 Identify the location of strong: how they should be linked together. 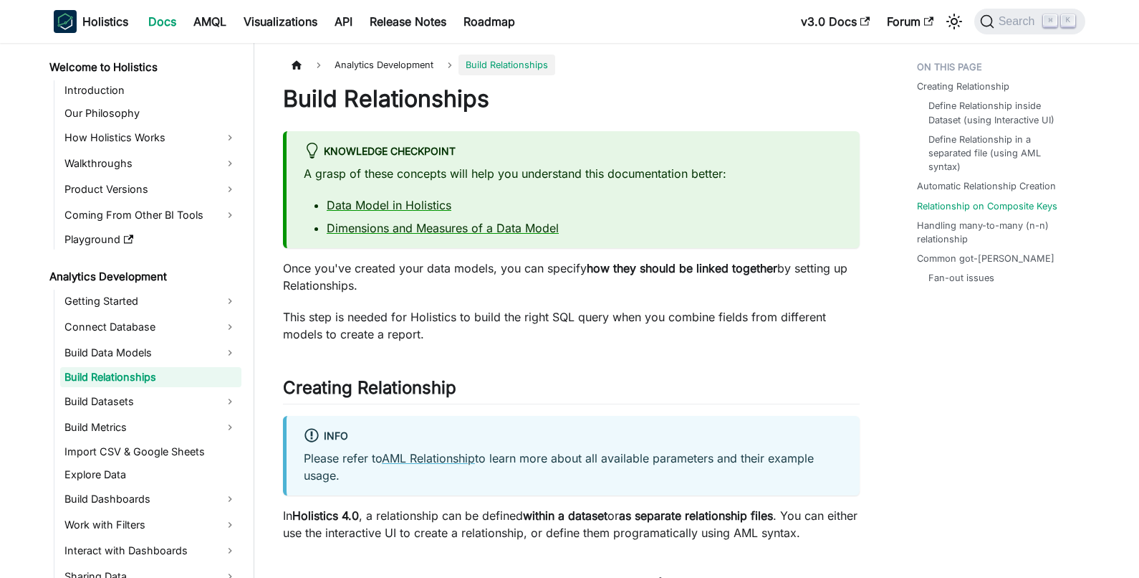
(682, 268).